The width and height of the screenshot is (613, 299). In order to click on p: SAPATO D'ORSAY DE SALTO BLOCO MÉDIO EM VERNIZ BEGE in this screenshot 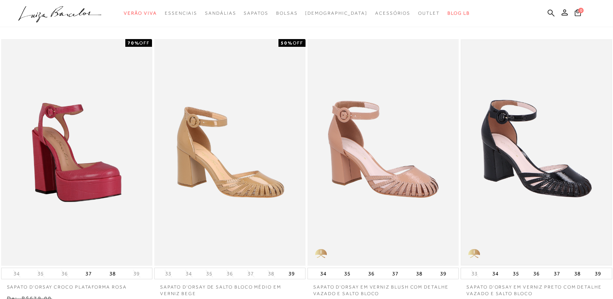, I will do `click(230, 288)`.